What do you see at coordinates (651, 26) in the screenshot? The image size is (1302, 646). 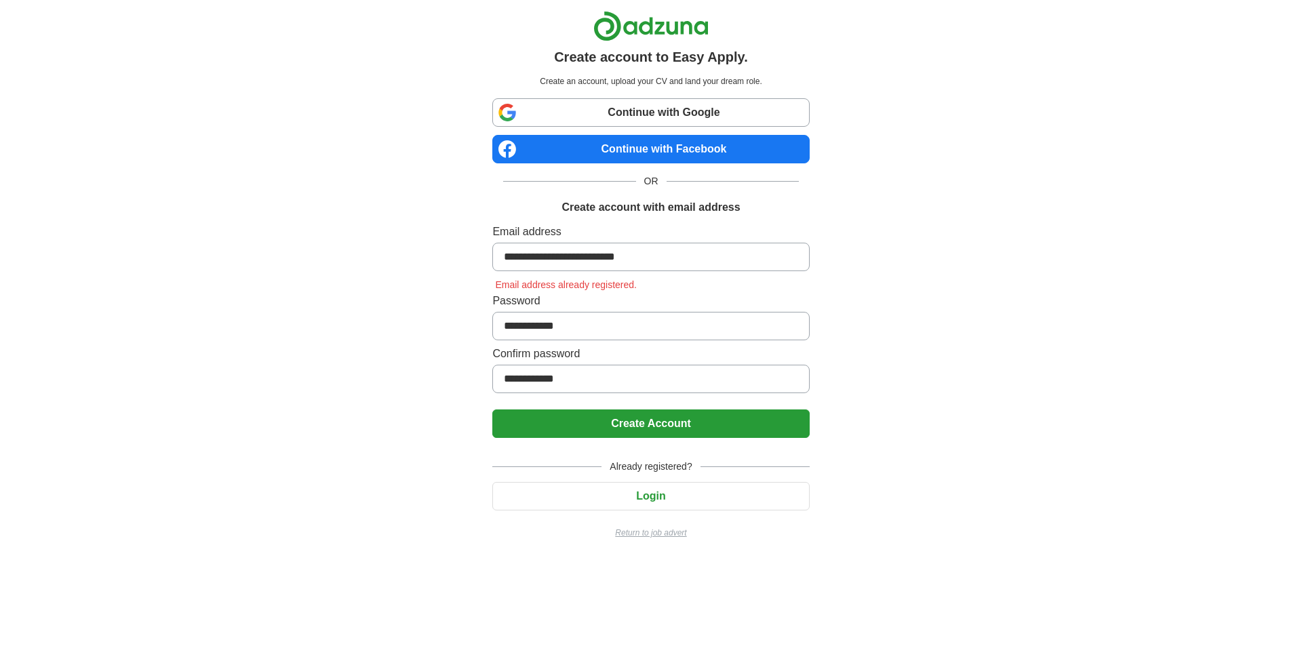 I see `img: Adzuna logo` at bounding box center [651, 26].